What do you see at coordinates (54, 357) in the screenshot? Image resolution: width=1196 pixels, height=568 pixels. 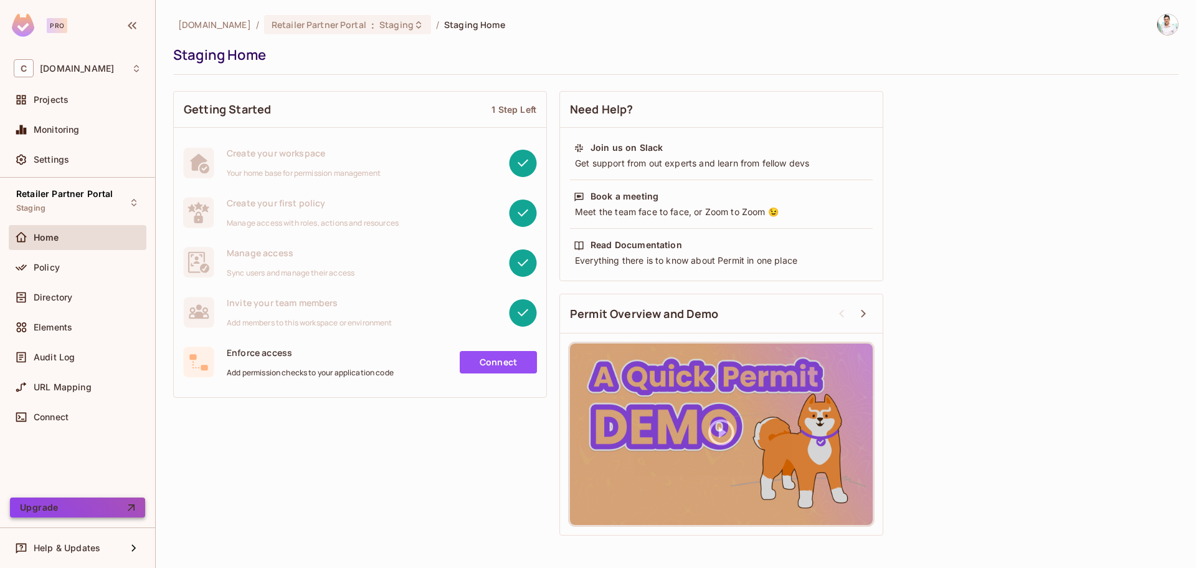 I see `span: Audit Log` at bounding box center [54, 357].